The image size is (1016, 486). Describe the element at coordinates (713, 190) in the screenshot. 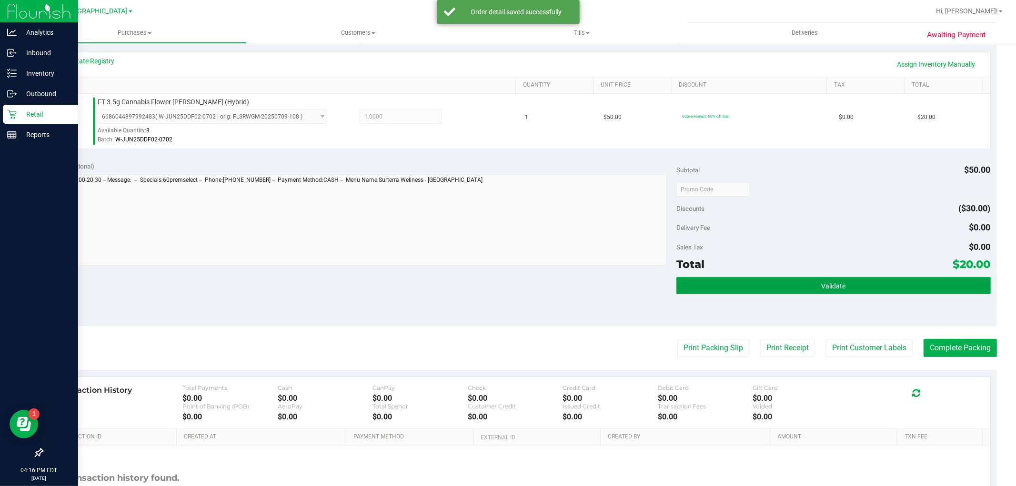

I see `input: Promo Code` at that location.